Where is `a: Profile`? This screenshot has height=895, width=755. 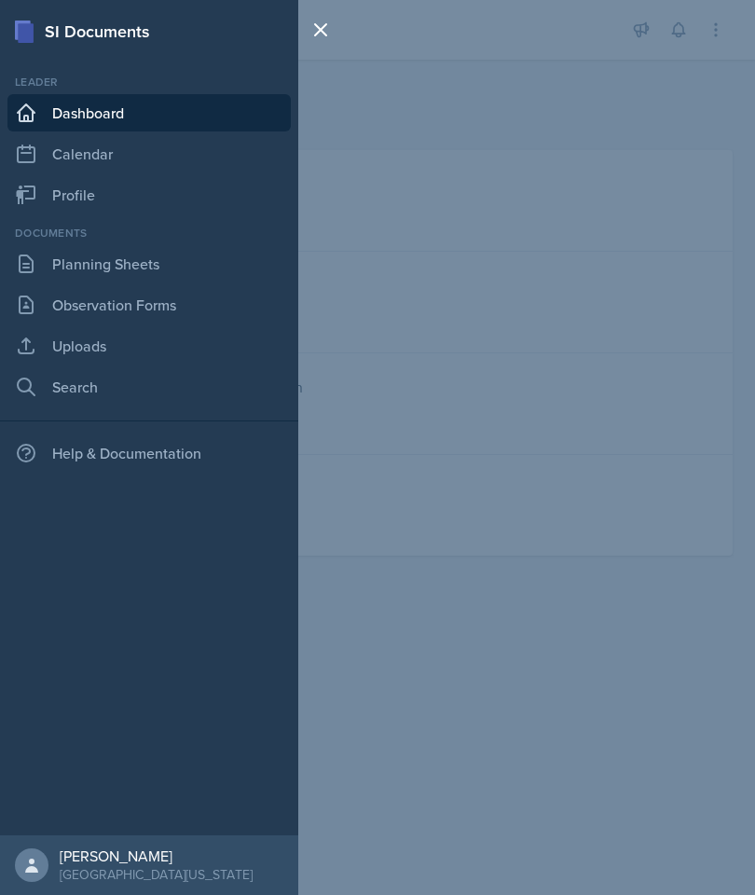
a: Profile is located at coordinates (149, 195).